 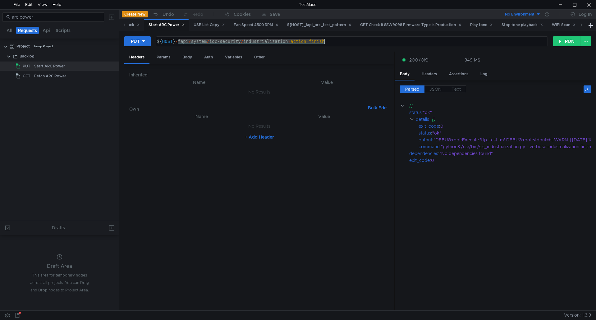 What do you see at coordinates (233, 57) in the screenshot?
I see `div: Variables` at bounding box center [233, 57].